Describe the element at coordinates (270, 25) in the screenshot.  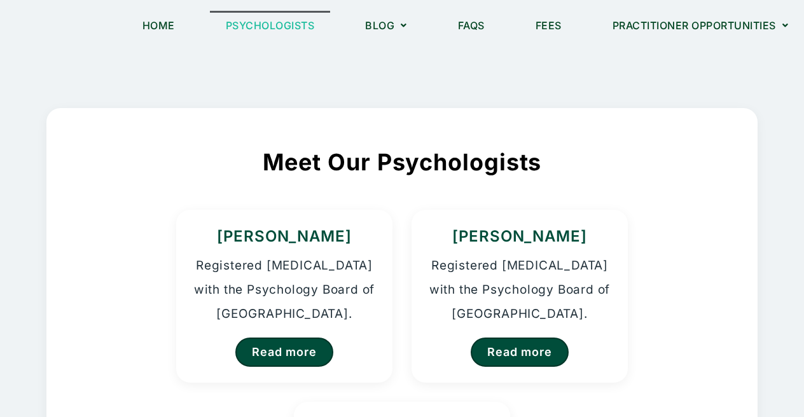
I see `a: Psychologists` at that location.